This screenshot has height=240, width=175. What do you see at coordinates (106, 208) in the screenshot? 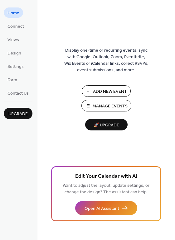
I see `button: Open AI Assistant` at bounding box center [106, 208].